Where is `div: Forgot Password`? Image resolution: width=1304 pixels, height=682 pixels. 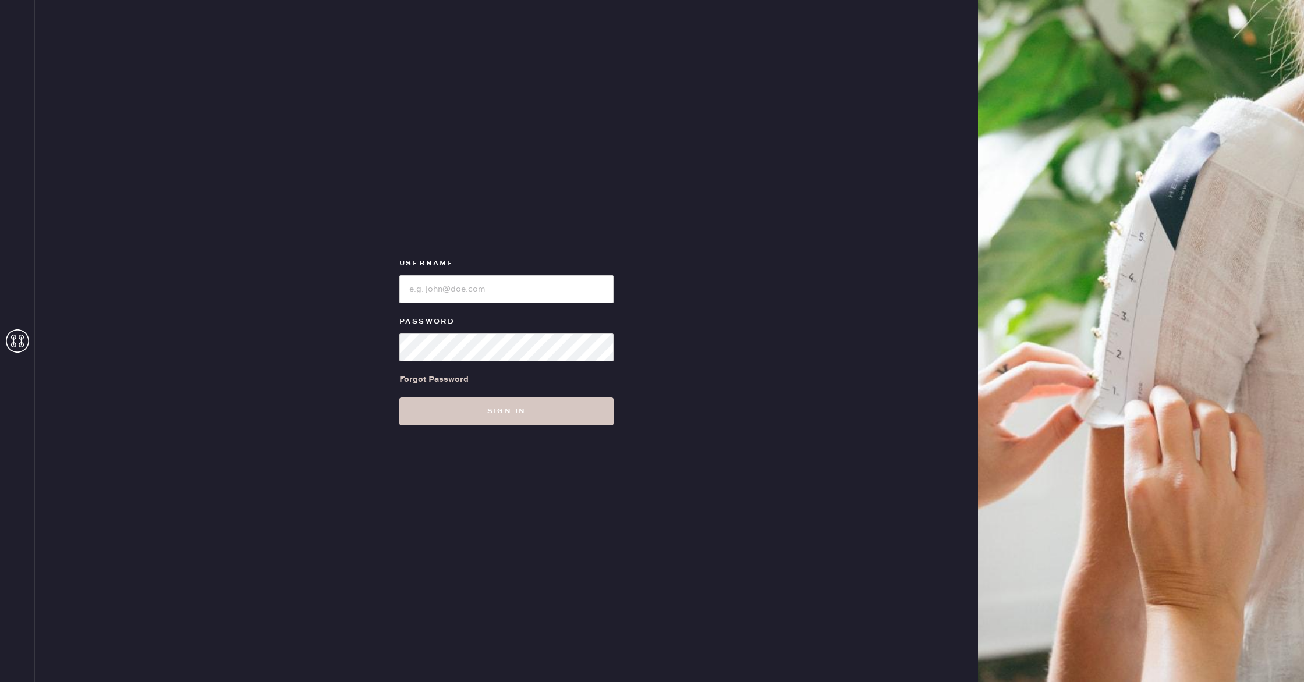
div: Forgot Password is located at coordinates (434, 380).